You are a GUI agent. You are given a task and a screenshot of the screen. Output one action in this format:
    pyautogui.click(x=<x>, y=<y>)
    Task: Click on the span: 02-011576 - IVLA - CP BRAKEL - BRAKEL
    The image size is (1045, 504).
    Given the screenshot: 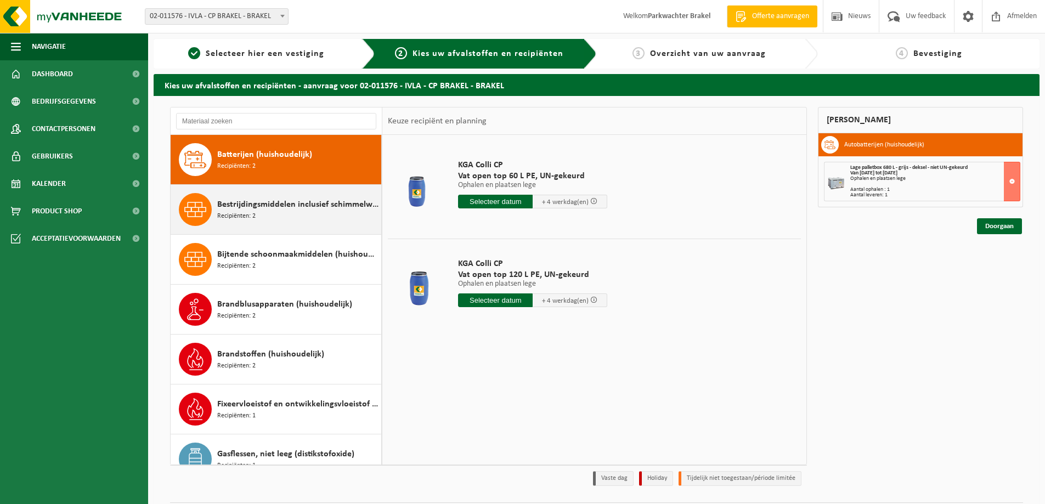 What is the action you would take?
    pyautogui.click(x=217, y=16)
    